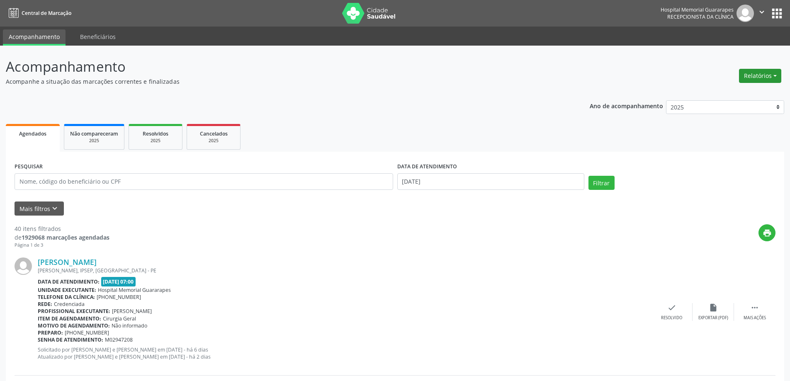  Describe the element at coordinates (119, 318) in the screenshot. I see `span: Cirurgia Geral` at that location.